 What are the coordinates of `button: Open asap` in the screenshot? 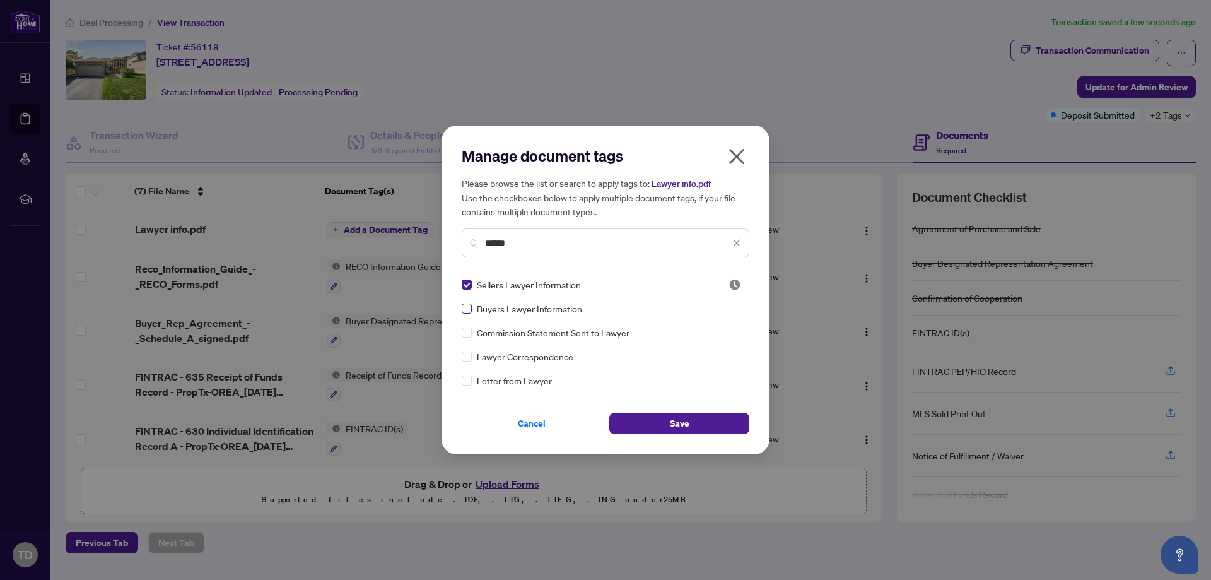 It's located at (1180, 555).